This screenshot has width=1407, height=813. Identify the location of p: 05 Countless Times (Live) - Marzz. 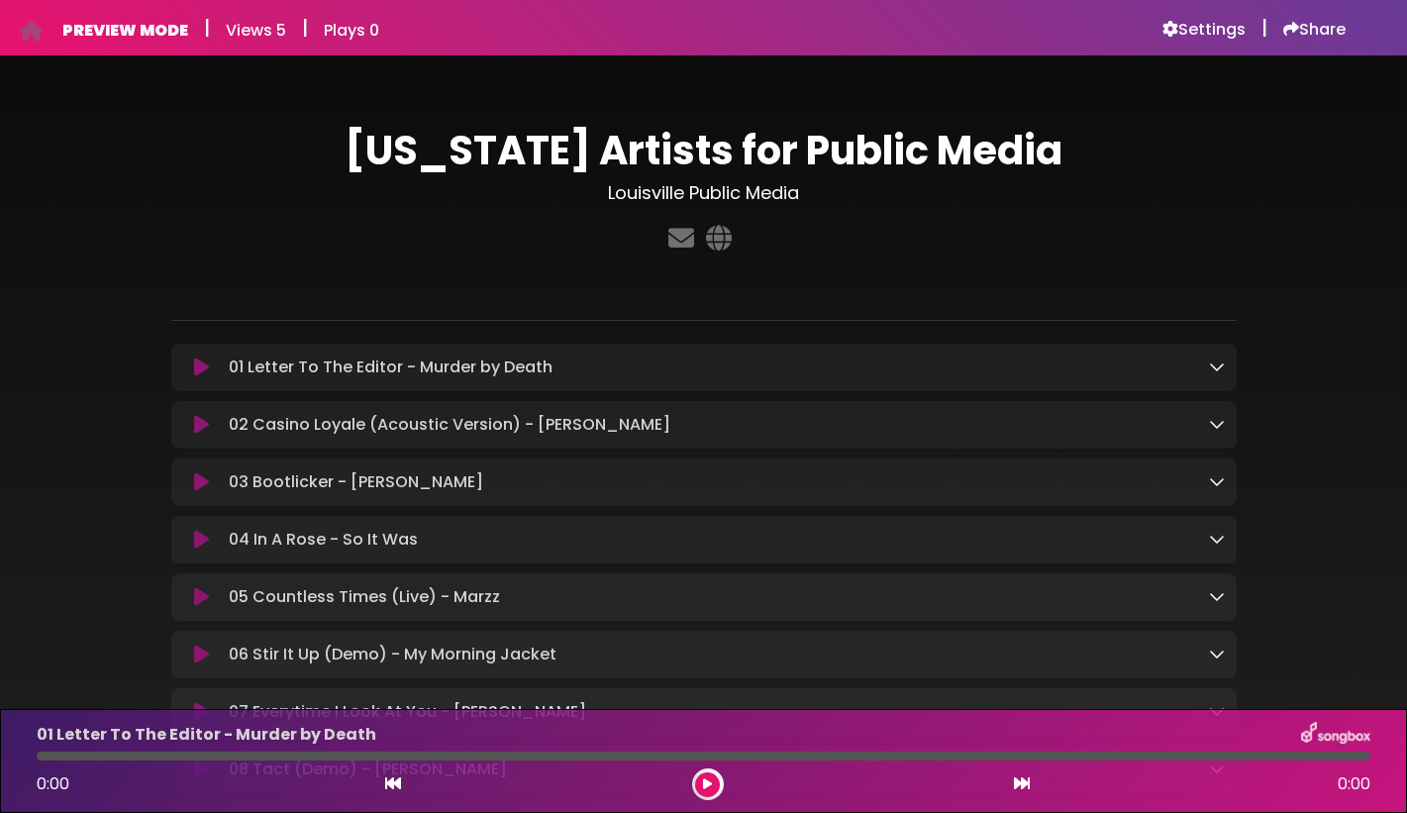
(364, 597).